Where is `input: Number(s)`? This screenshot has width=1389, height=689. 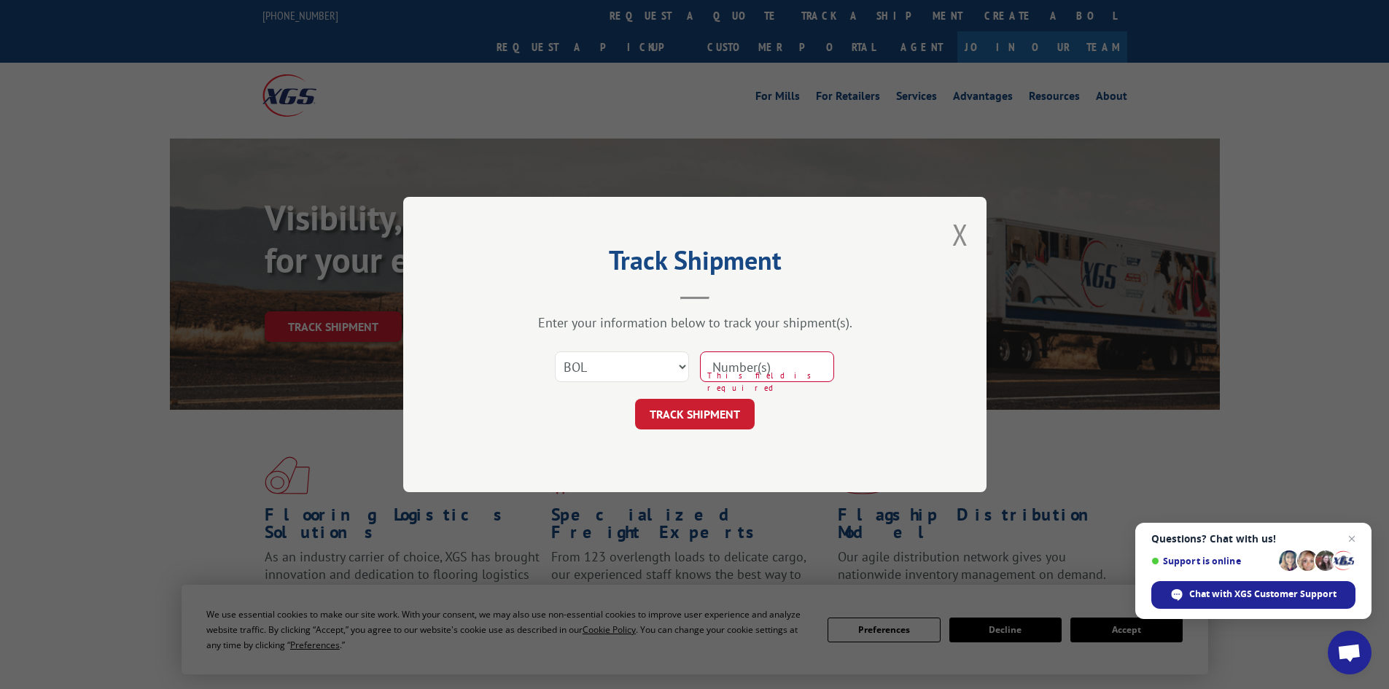 input: Number(s) is located at coordinates (767, 367).